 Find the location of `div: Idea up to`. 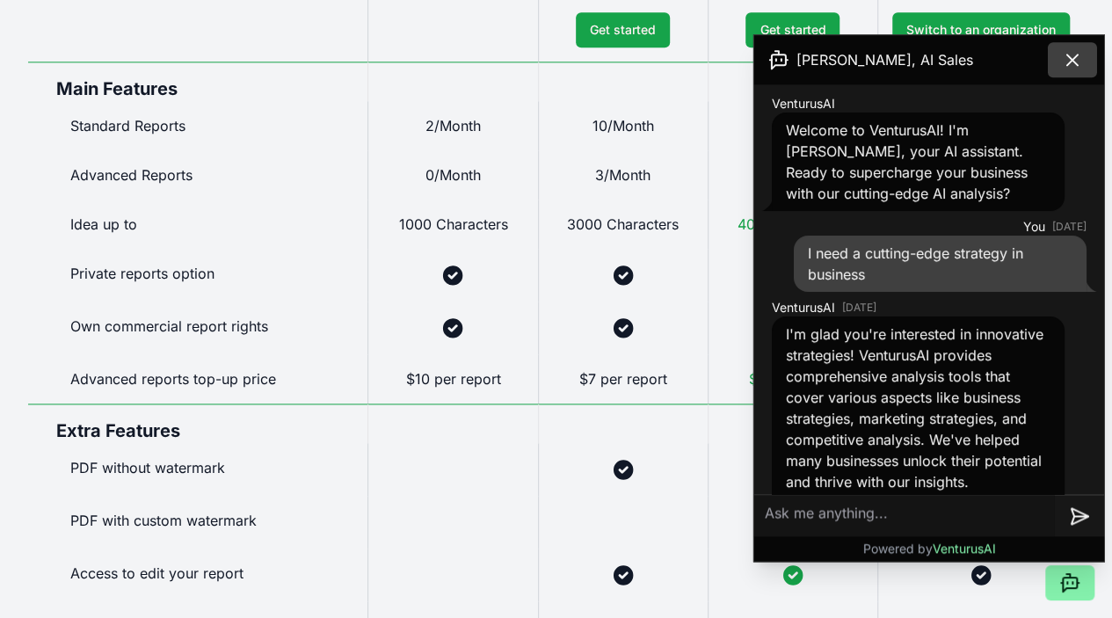

div: Idea up to is located at coordinates (198, 224).